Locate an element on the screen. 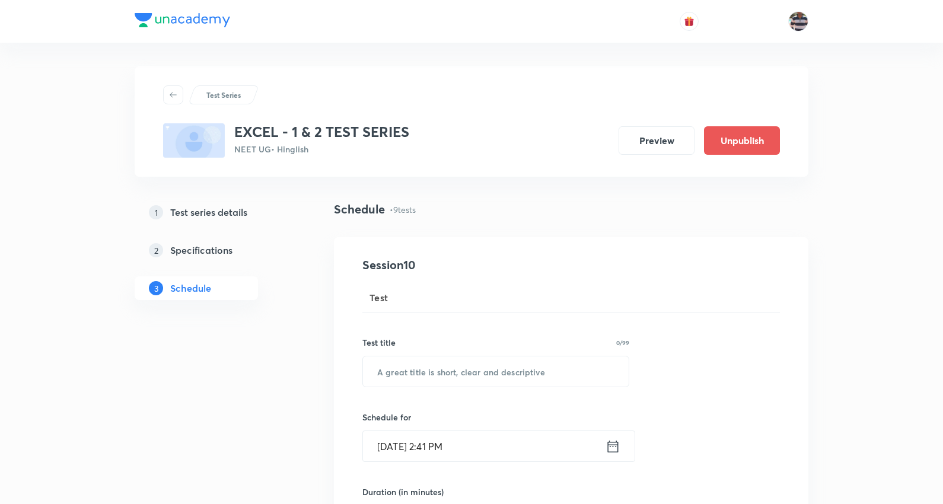 This screenshot has height=504, width=943. button: Preview is located at coordinates (657, 141).